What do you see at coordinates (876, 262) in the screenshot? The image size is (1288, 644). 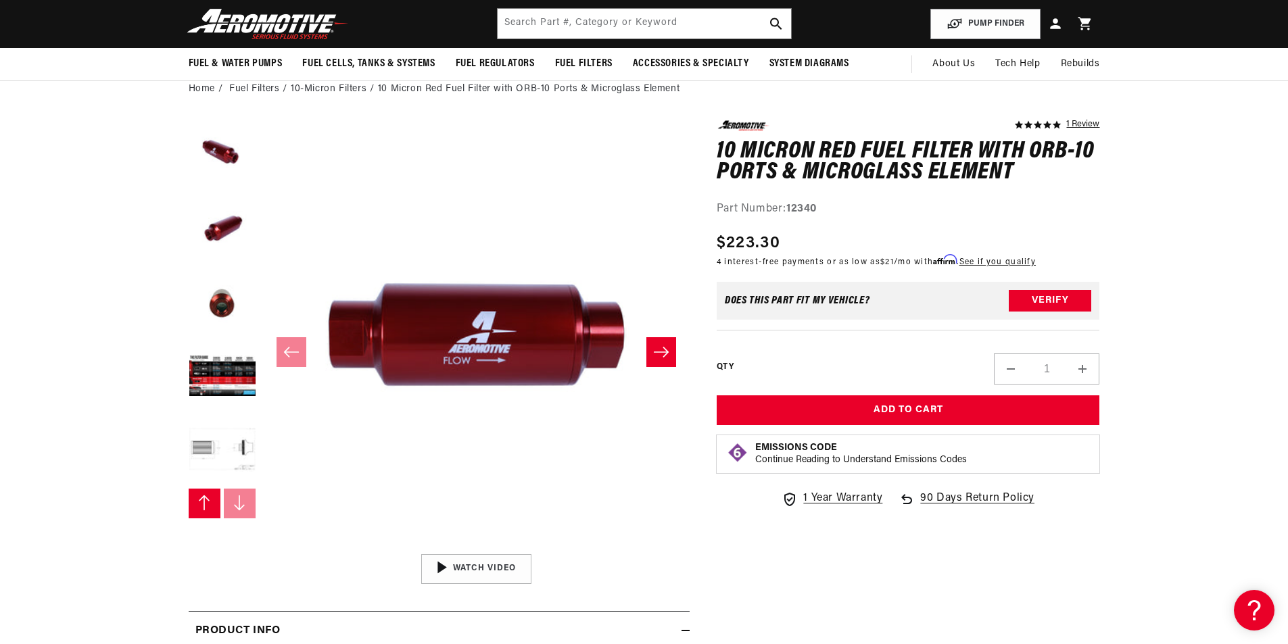 I see `p: 4 interest-free payments or as low as /mo with .` at bounding box center [876, 262].